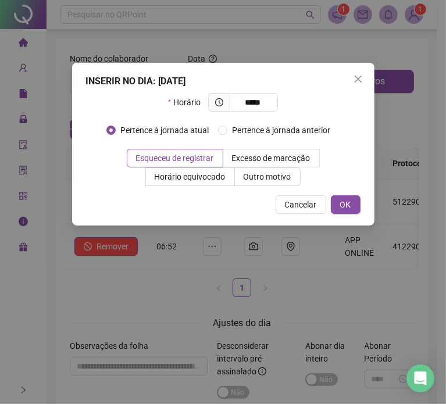 This screenshot has width=446, height=404. I want to click on span: clock-circle, so click(219, 102).